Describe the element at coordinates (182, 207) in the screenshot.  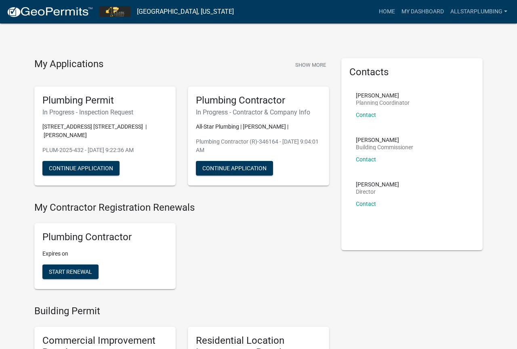
I see `h4: My Contractor Registration Renewals` at that location.